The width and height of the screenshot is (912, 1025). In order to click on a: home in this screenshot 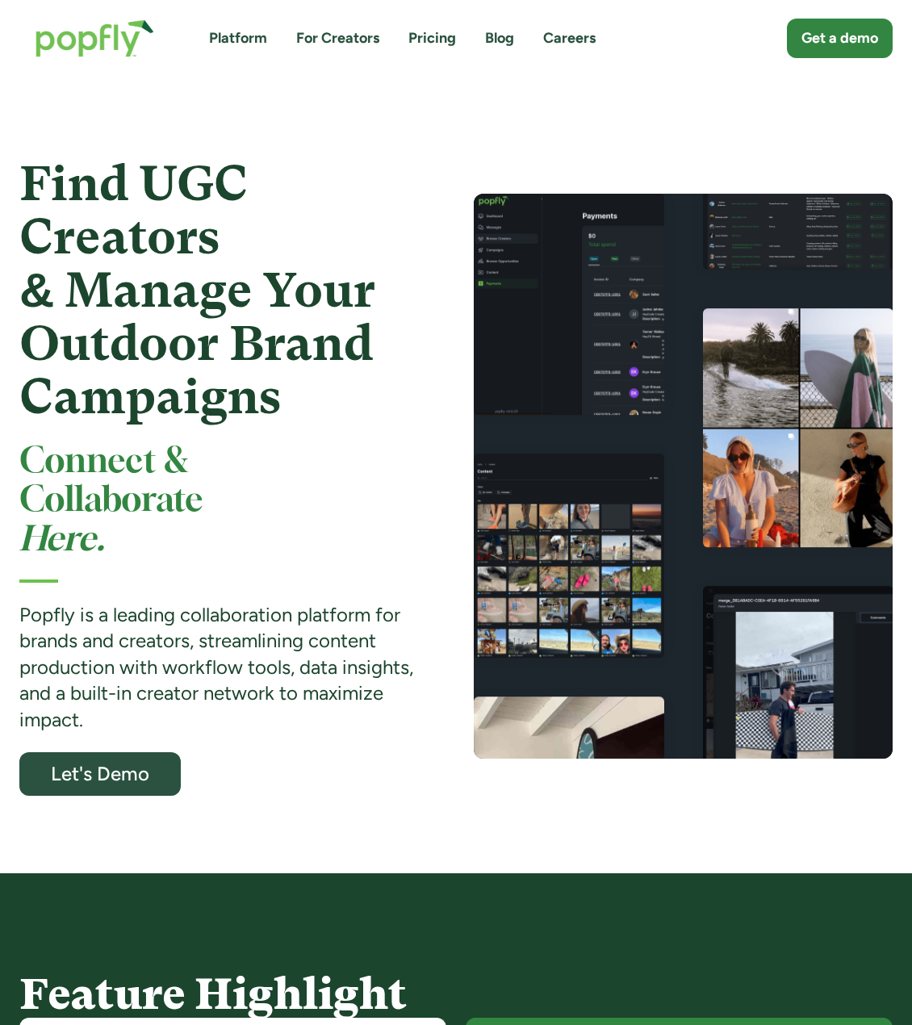, I will do `click(94, 38)`.